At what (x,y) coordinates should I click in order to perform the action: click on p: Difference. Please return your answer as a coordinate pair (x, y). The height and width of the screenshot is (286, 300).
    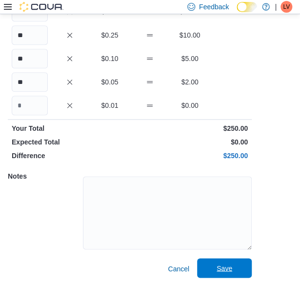
    Looking at the image, I should click on (70, 156).